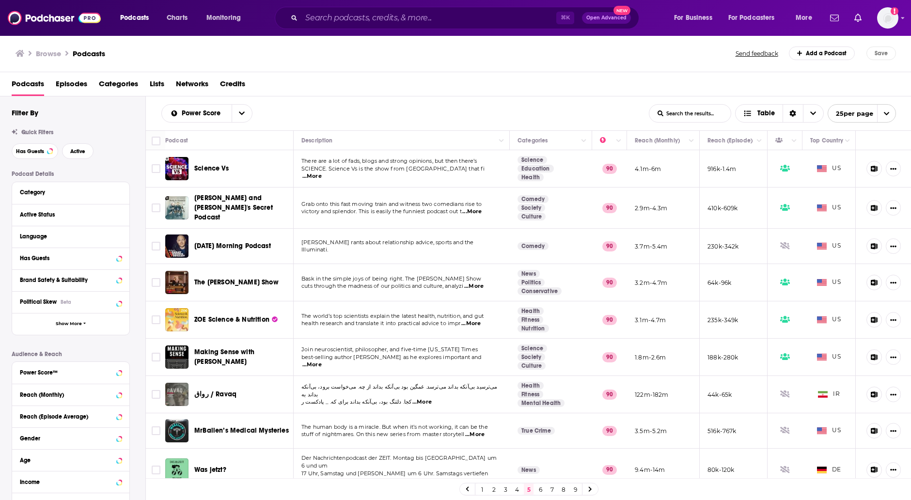  What do you see at coordinates (210, 469) in the screenshot?
I see `span: Was jetzt?` at bounding box center [210, 469].